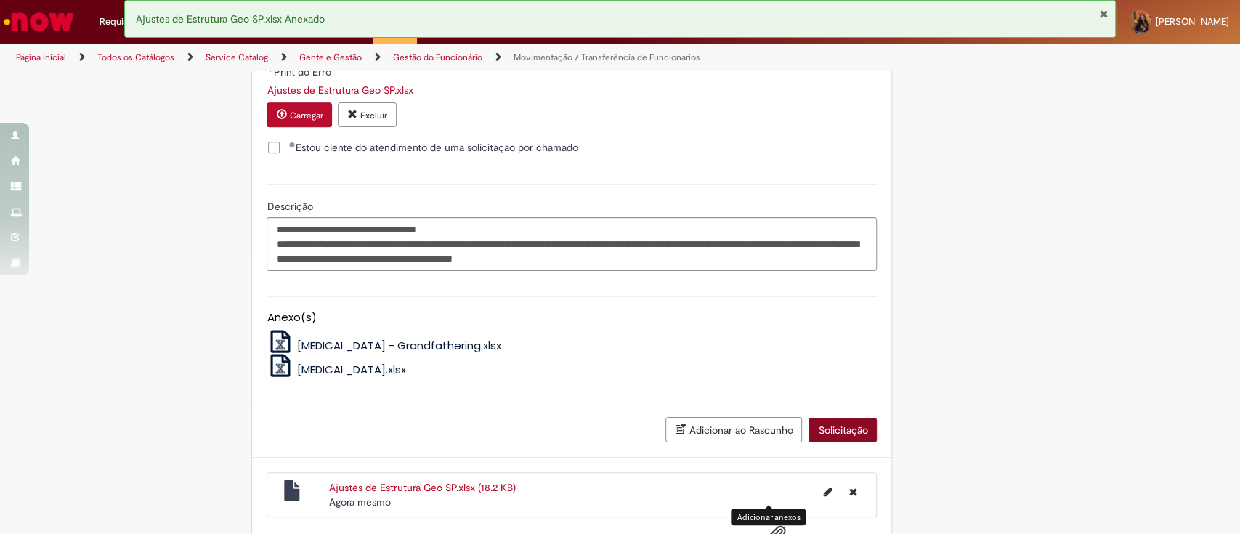 The width and height of the screenshot is (1240, 534). What do you see at coordinates (290, 206) in the screenshot?
I see `span: Descrição` at bounding box center [290, 206].